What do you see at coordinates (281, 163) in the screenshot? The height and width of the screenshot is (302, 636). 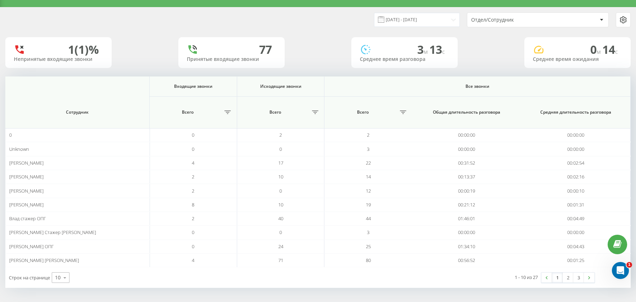 I see `span: 17` at bounding box center [281, 163].